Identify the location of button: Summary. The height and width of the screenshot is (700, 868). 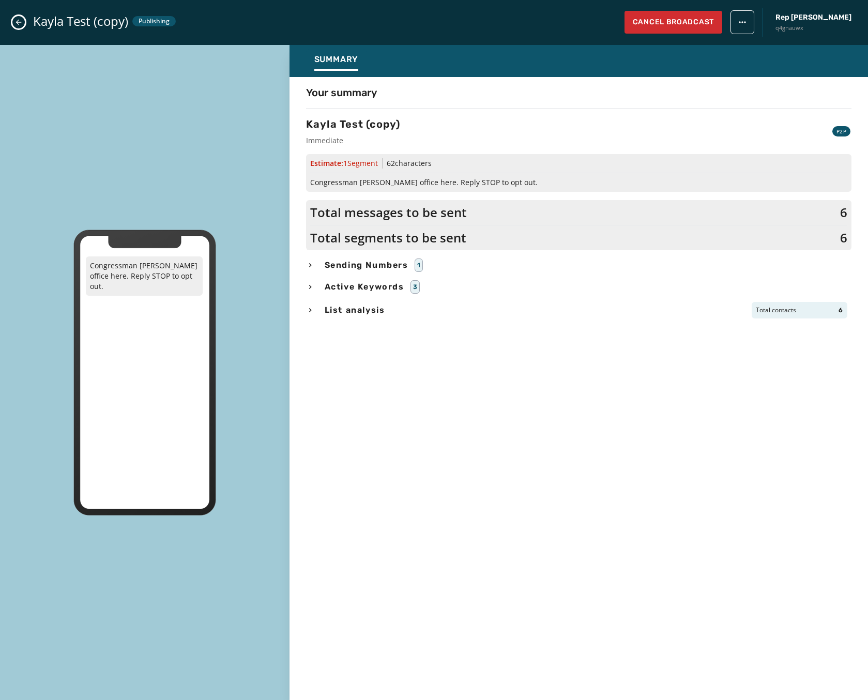
(336, 61).